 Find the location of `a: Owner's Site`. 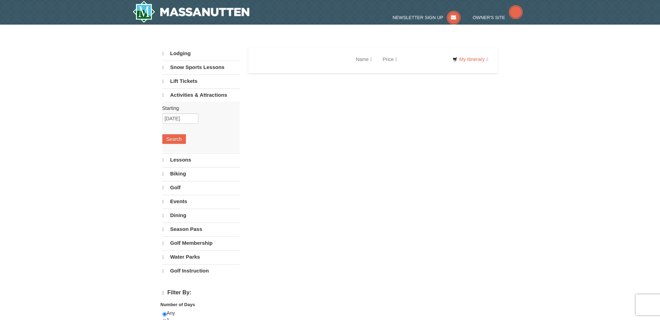

a: Owner's Site is located at coordinates (497, 17).